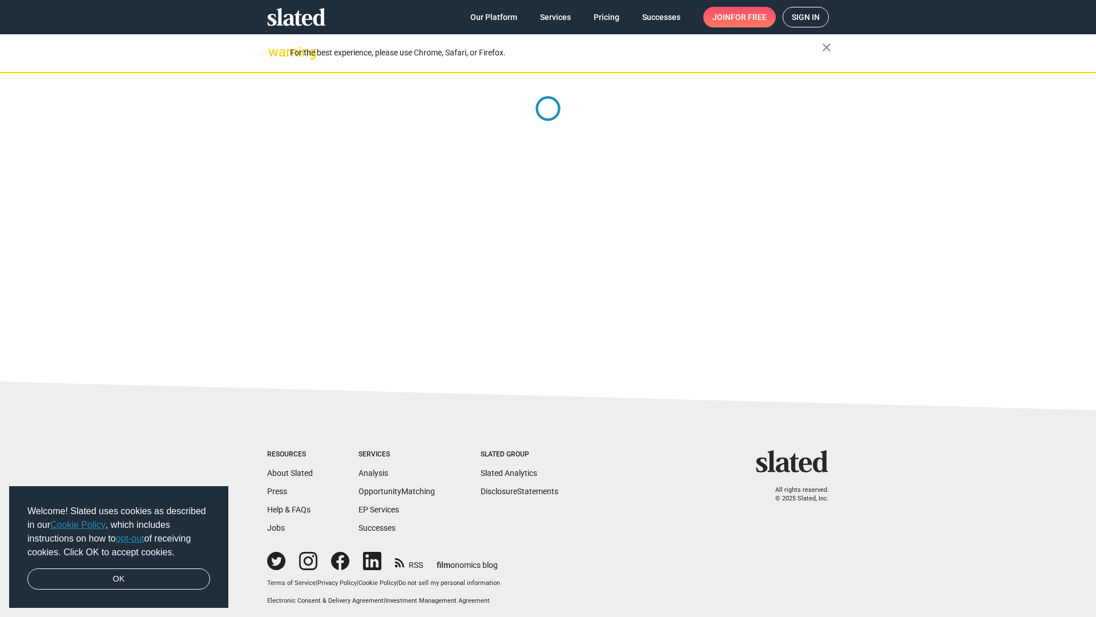 The height and width of the screenshot is (617, 1096). Describe the element at coordinates (606, 17) in the screenshot. I see `span: Pricing` at that location.